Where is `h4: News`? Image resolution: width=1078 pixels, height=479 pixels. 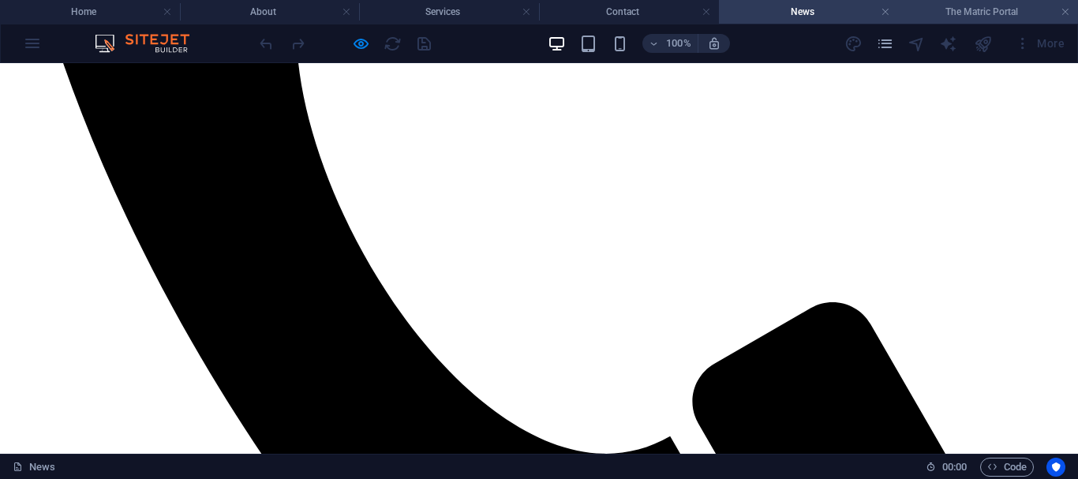
h4: News is located at coordinates (809, 12).